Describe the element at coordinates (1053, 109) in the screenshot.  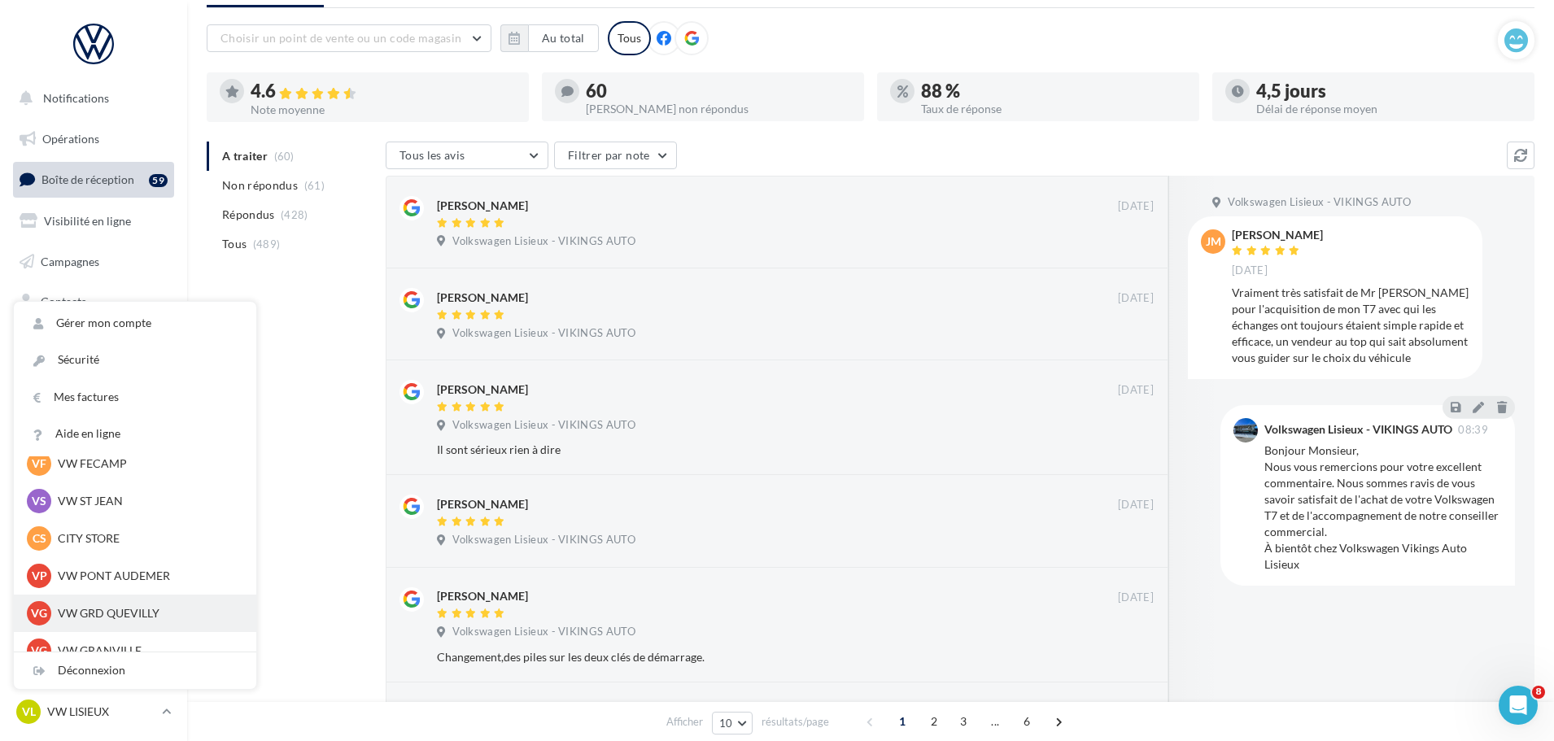
I see `div: Taux de réponse` at that location.